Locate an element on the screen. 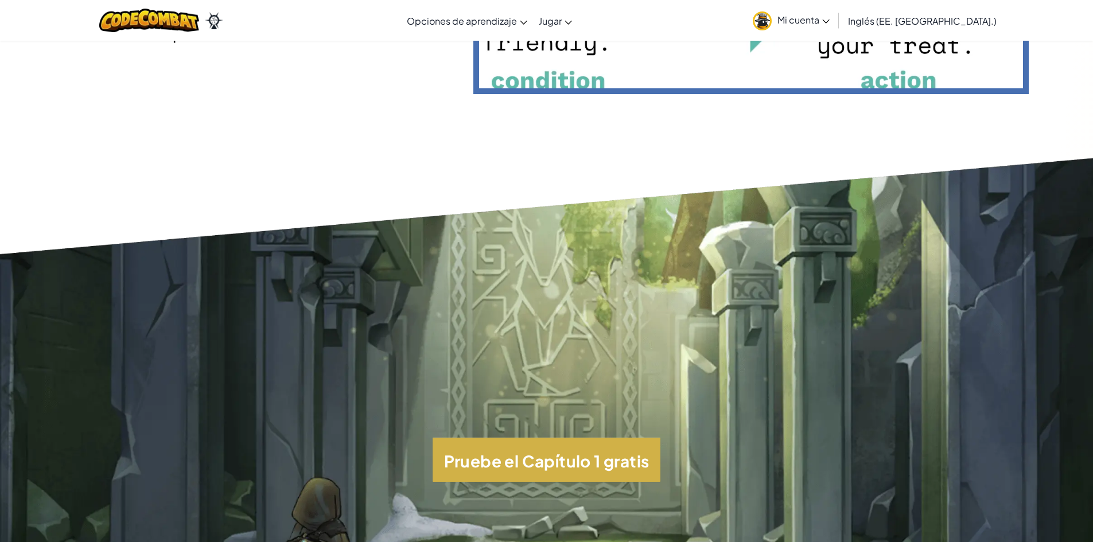  a: Opciones de aprendizaje is located at coordinates (467, 21).